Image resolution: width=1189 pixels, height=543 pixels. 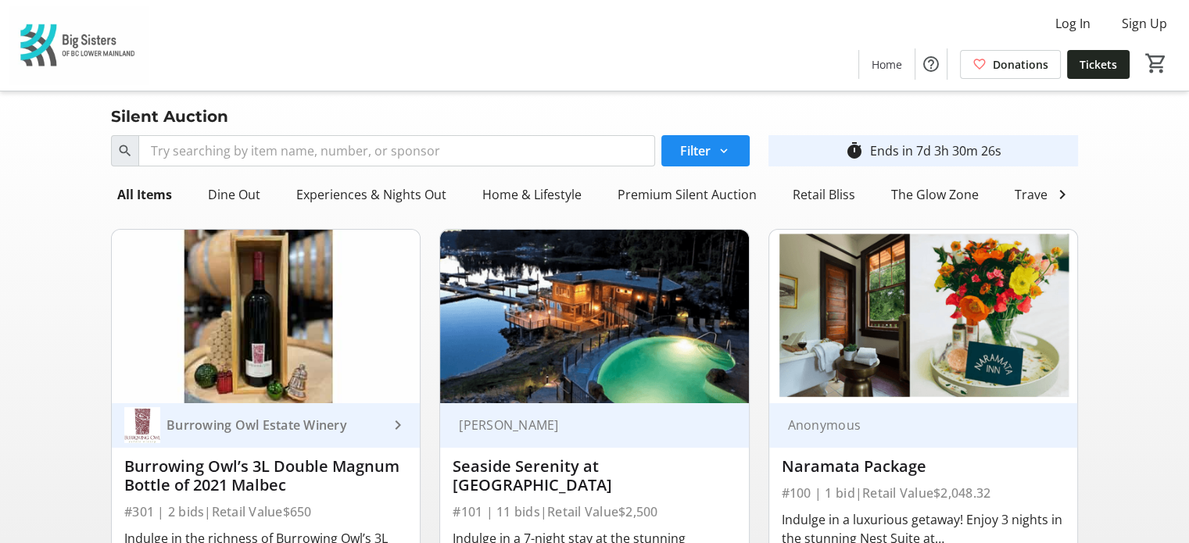 What do you see at coordinates (931, 64) in the screenshot?
I see `button: Help` at bounding box center [931, 64].